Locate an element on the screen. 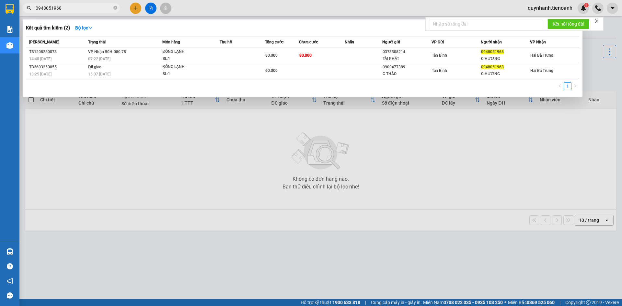  div: TB2603250055 is located at coordinates (58, 67).